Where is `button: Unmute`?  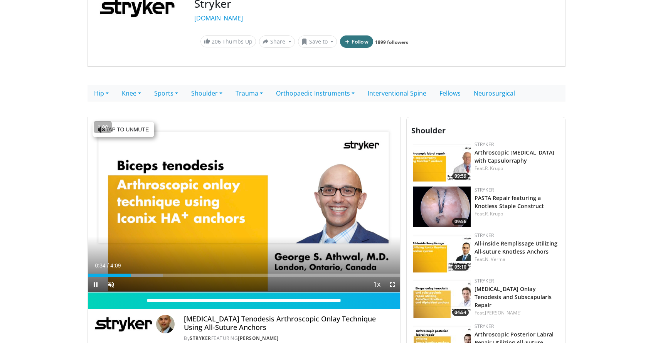 button: Unmute is located at coordinates (111, 284).